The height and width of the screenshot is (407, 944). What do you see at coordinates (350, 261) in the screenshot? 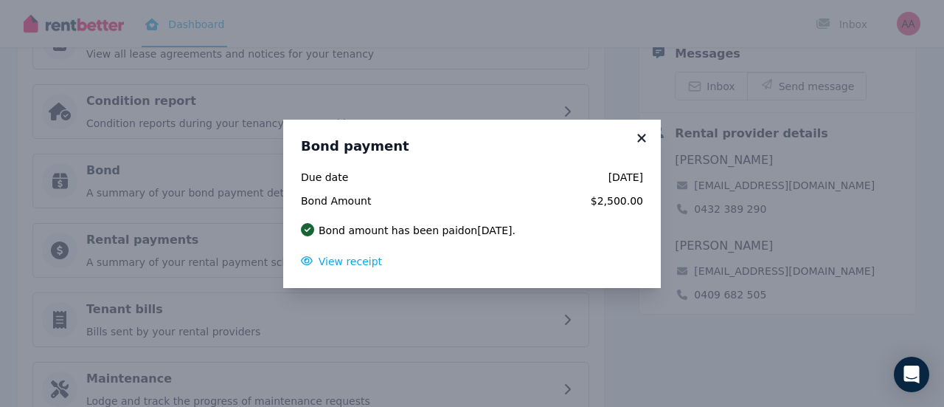
I see `span: View receipt` at bounding box center [350, 261].